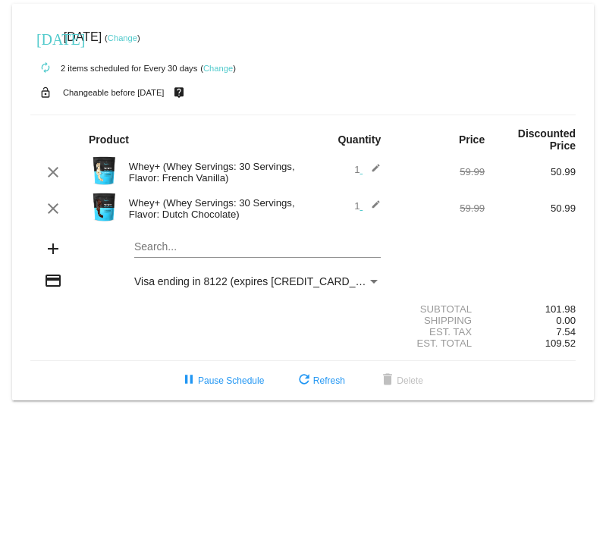  I want to click on img: Image-1-Carousel-Whey-2lb-Vanilla-no-badge-Transp.png, so click(104, 171).